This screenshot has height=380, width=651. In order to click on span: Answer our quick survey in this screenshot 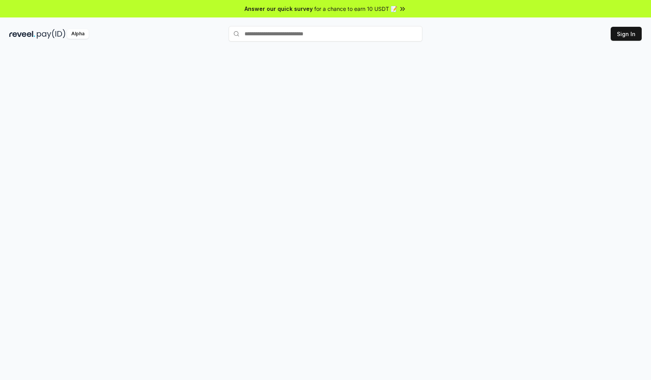, I will do `click(279, 9)`.